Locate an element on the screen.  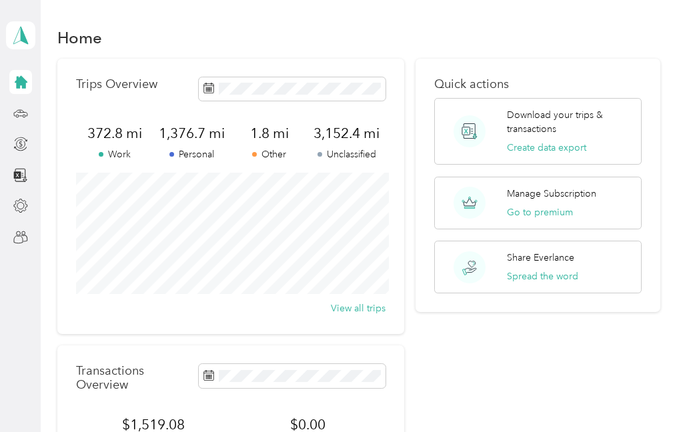
button: Spread the word is located at coordinates (542, 276).